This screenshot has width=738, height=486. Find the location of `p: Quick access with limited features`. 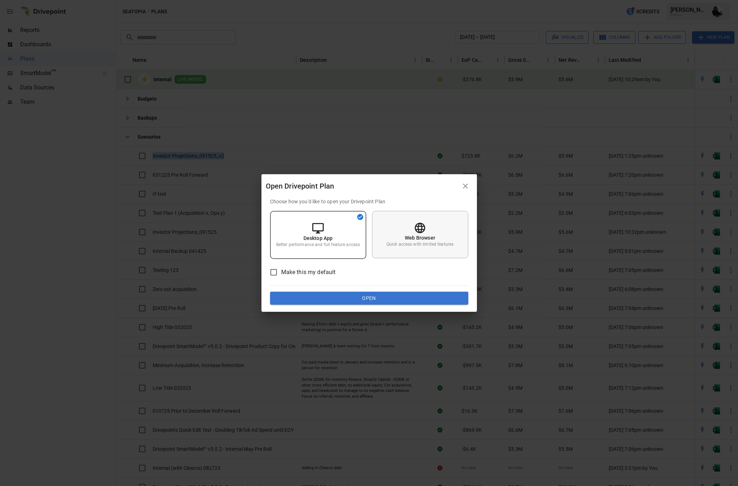

p: Quick access with limited features is located at coordinates (420, 244).